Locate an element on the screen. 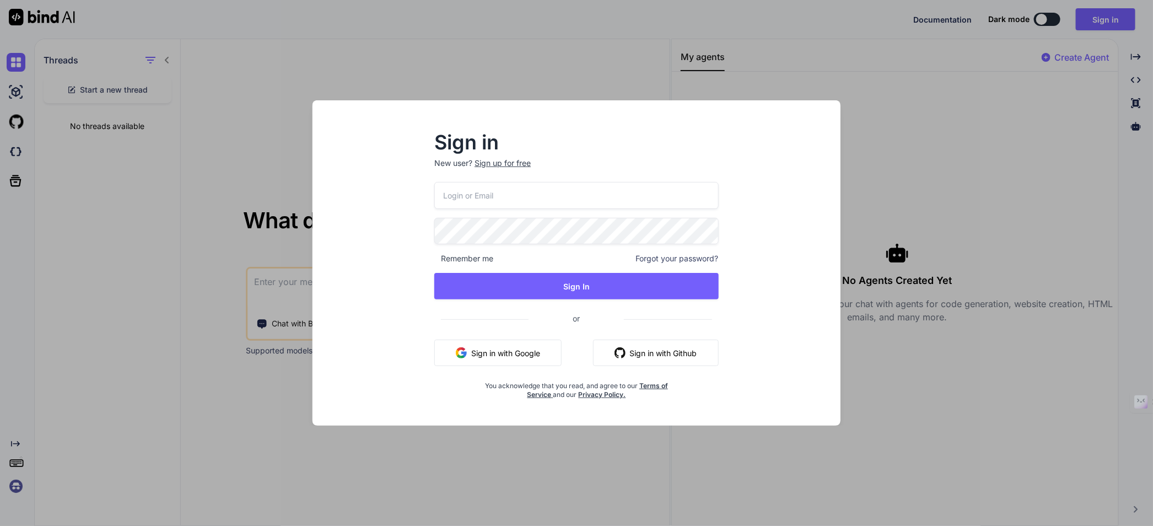 This screenshot has height=526, width=1153. img: github is located at coordinates (620, 353).